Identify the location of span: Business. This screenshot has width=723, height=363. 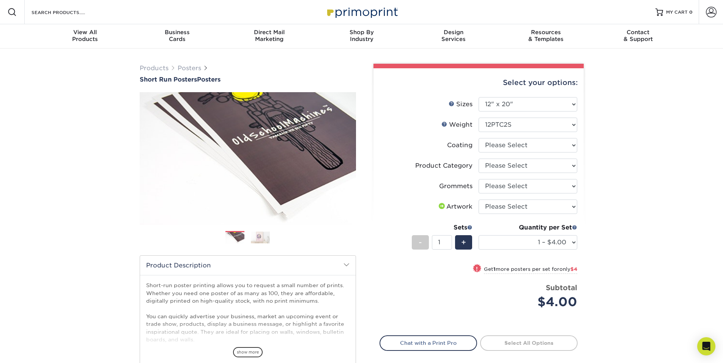
(177, 32).